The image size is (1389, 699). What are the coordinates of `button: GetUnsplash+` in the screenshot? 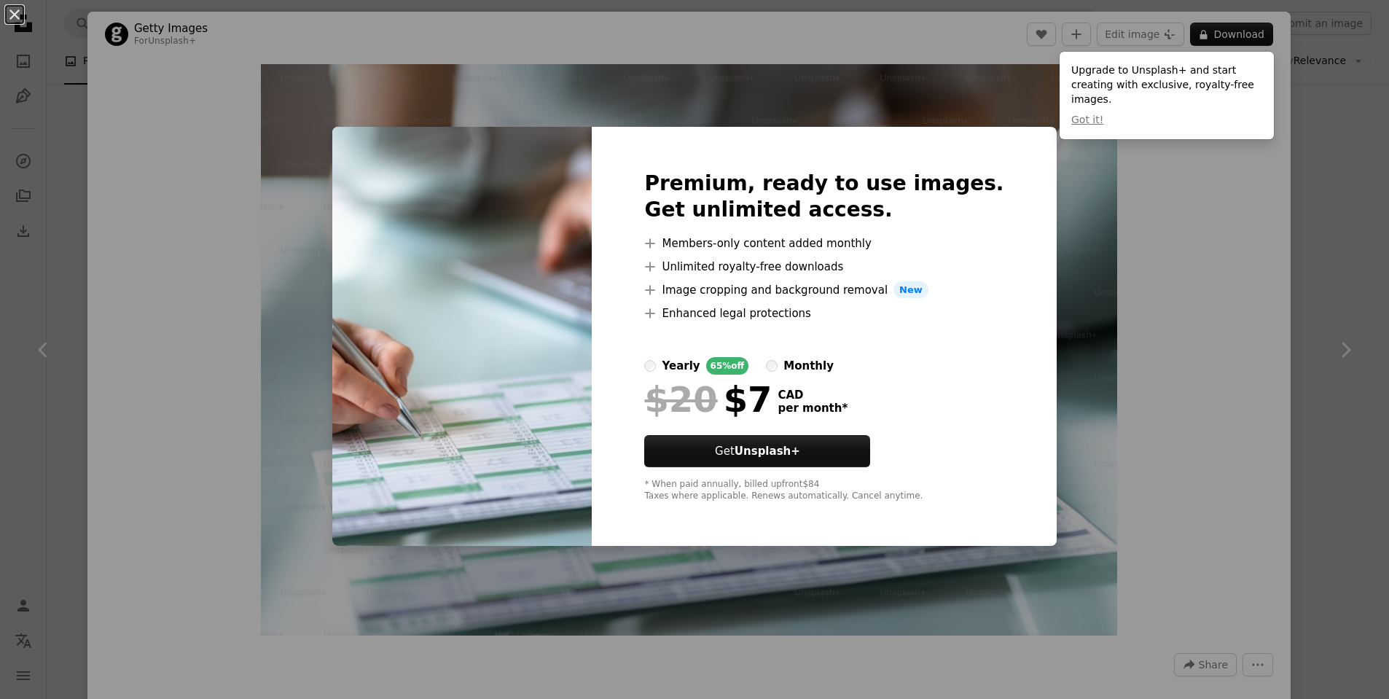 It's located at (757, 451).